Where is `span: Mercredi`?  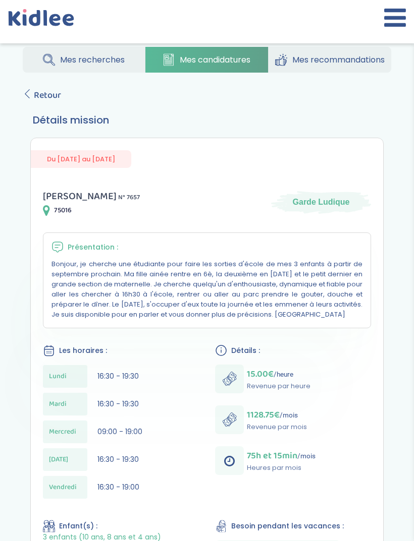 span: Mercredi is located at coordinates (63, 432).